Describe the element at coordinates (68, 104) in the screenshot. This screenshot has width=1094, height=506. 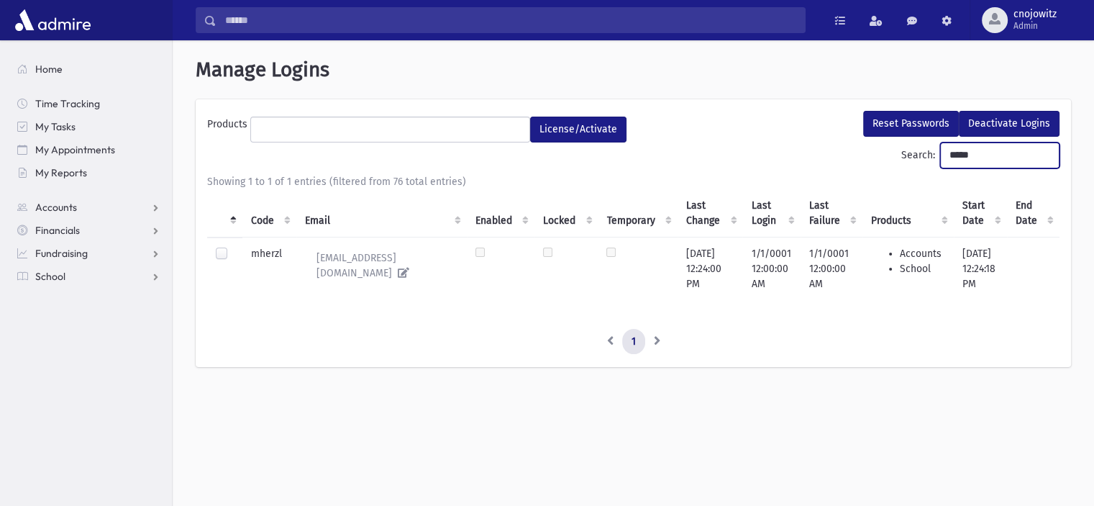
I see `span: Time Tracking` at that location.